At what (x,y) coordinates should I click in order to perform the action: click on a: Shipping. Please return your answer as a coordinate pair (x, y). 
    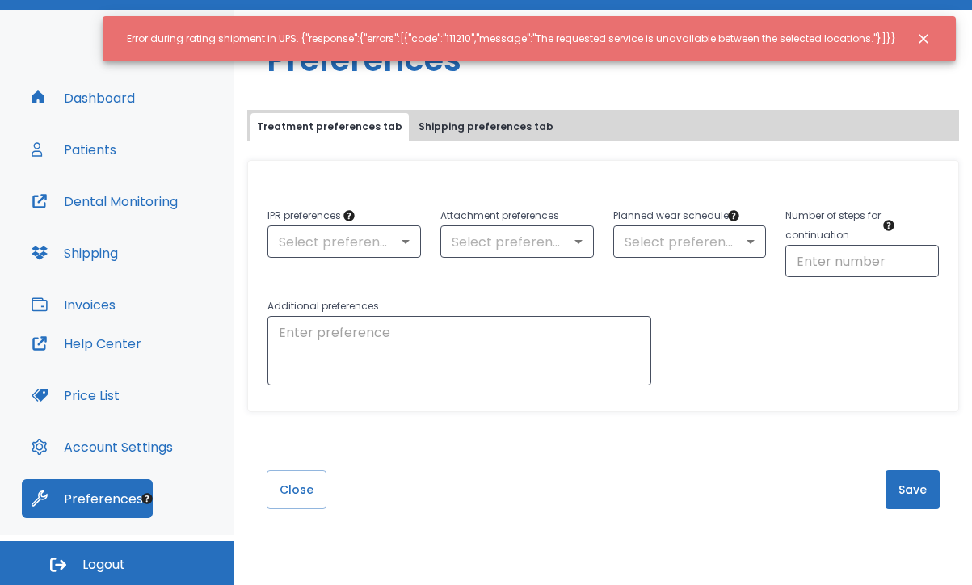
    Looking at the image, I should click on (74, 253).